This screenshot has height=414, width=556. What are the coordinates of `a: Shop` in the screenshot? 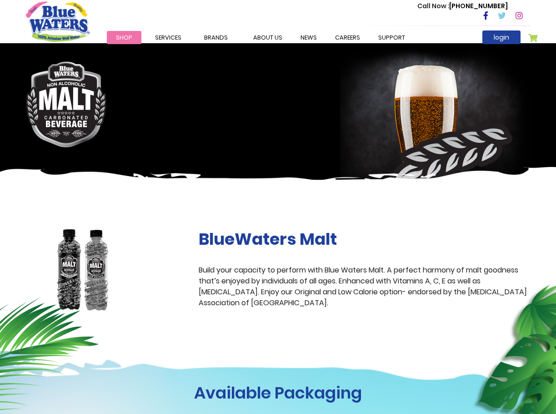 It's located at (124, 37).